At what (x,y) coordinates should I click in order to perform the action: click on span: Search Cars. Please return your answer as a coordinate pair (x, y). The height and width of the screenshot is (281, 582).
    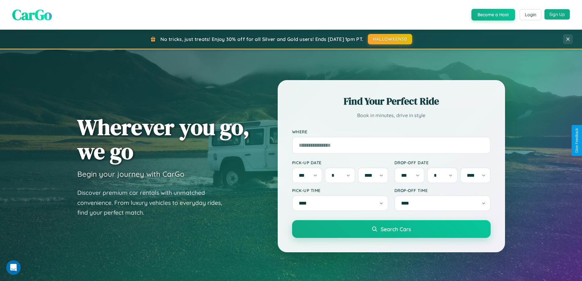
    Looking at the image, I should click on (396, 229).